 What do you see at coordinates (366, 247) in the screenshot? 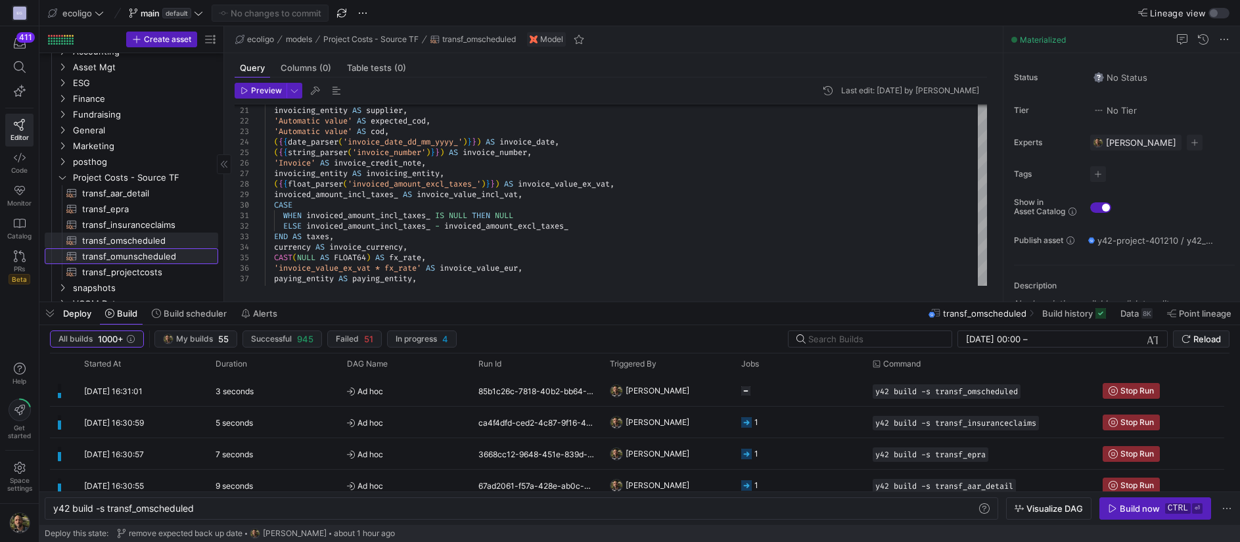
I see `span: invoice_currency` at bounding box center [366, 247].